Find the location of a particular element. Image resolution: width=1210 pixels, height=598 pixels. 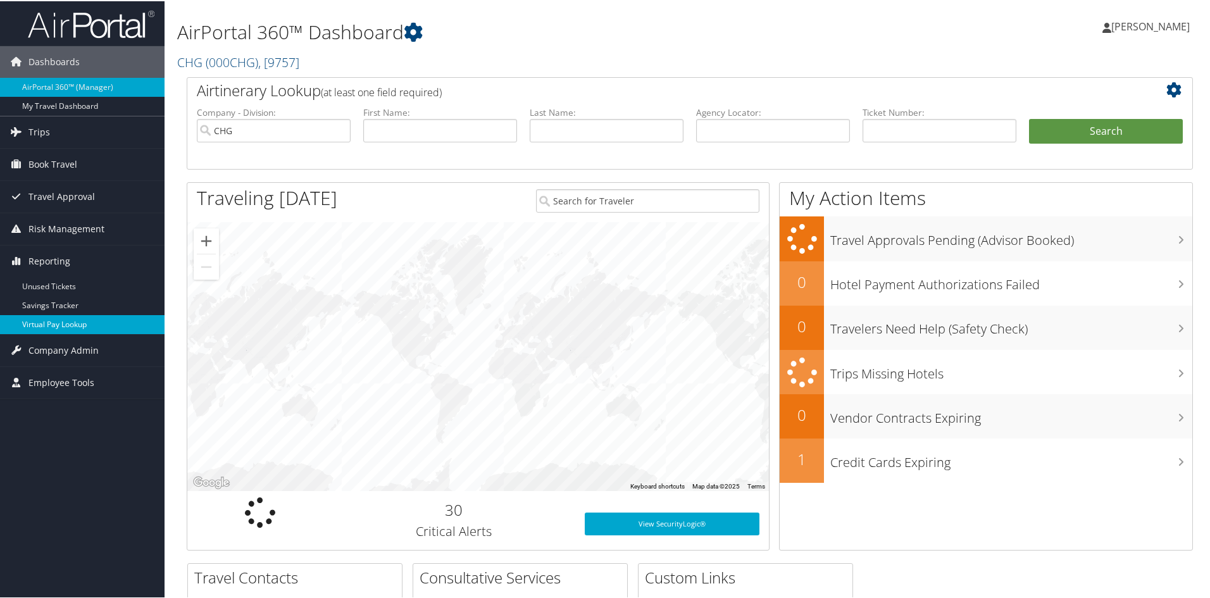

a: 0Travelers Need Help (Safety Check) is located at coordinates (986, 327).